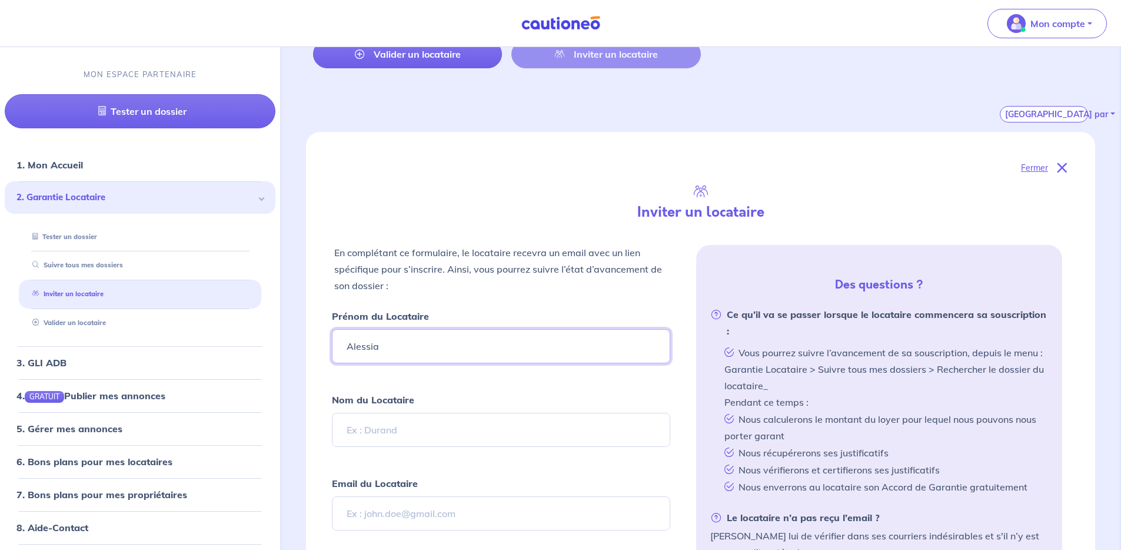 The width and height of the screenshot is (1121, 550). What do you see at coordinates (91, 396) in the screenshot?
I see `a: 4.GRATUITPublier mes annonces` at bounding box center [91, 396].